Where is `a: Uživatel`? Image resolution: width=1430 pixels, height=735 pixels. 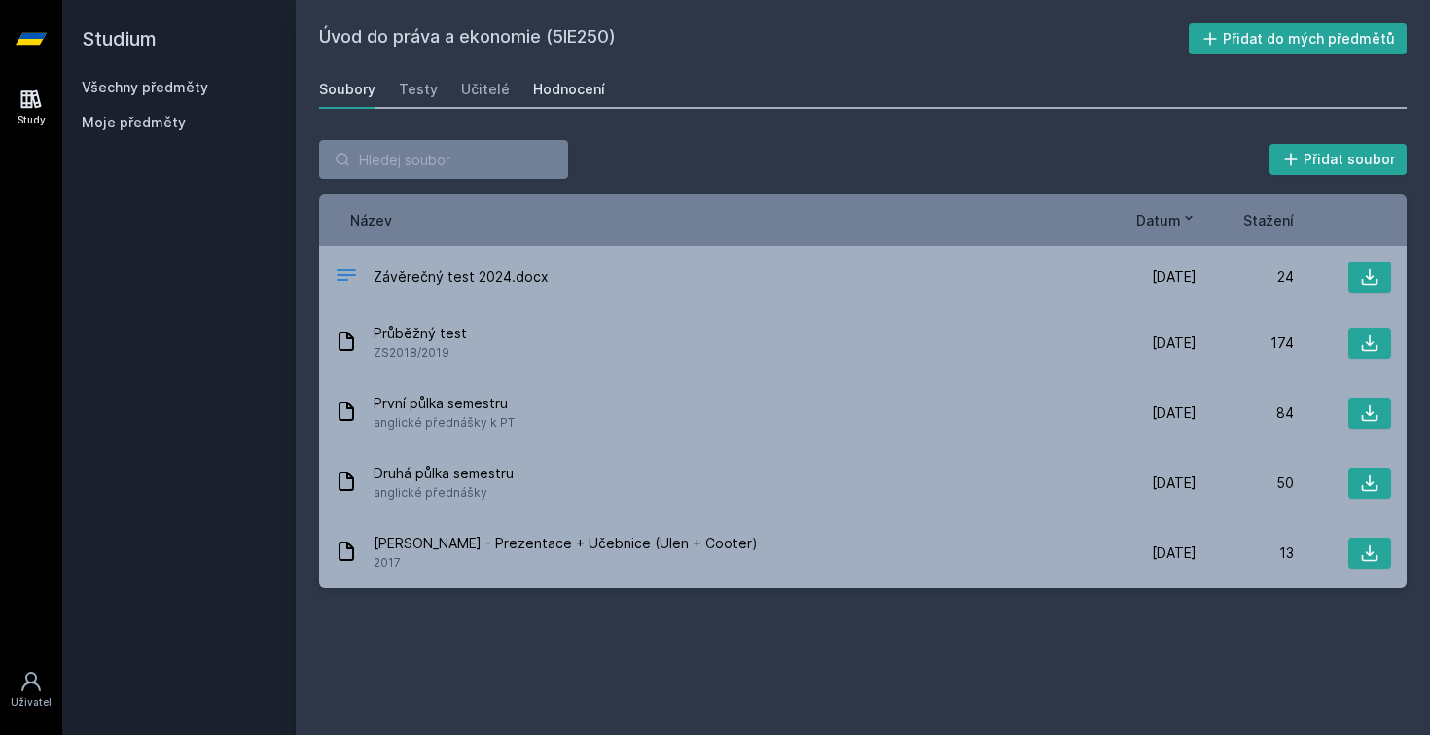
a: Uživatel is located at coordinates (31, 690).